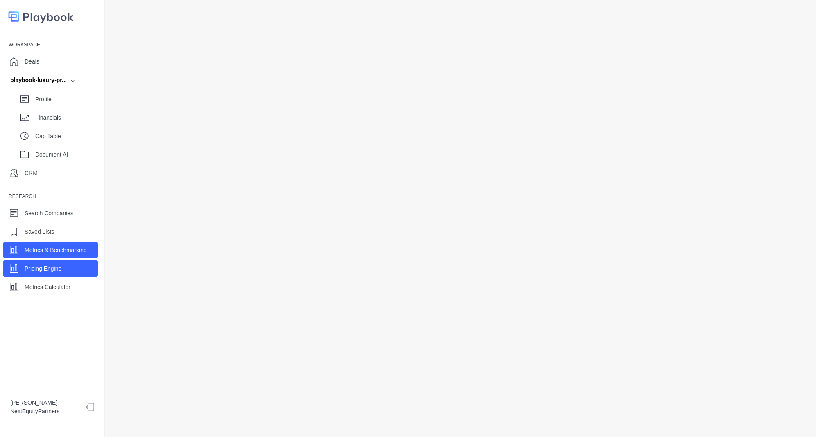  What do you see at coordinates (32, 61) in the screenshot?
I see `p: Deals` at bounding box center [32, 61].